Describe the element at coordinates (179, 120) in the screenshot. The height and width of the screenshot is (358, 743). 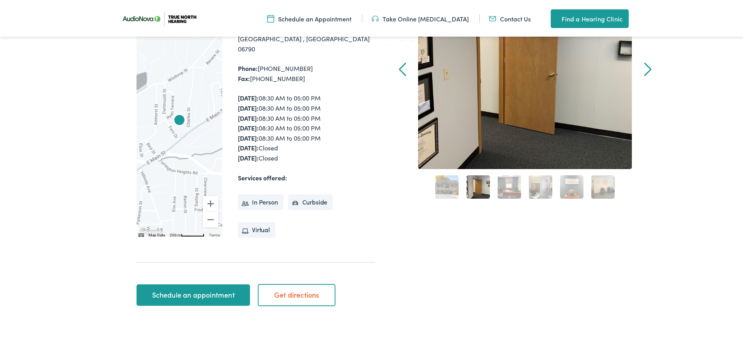
I see `div: AudioNova` at that location.